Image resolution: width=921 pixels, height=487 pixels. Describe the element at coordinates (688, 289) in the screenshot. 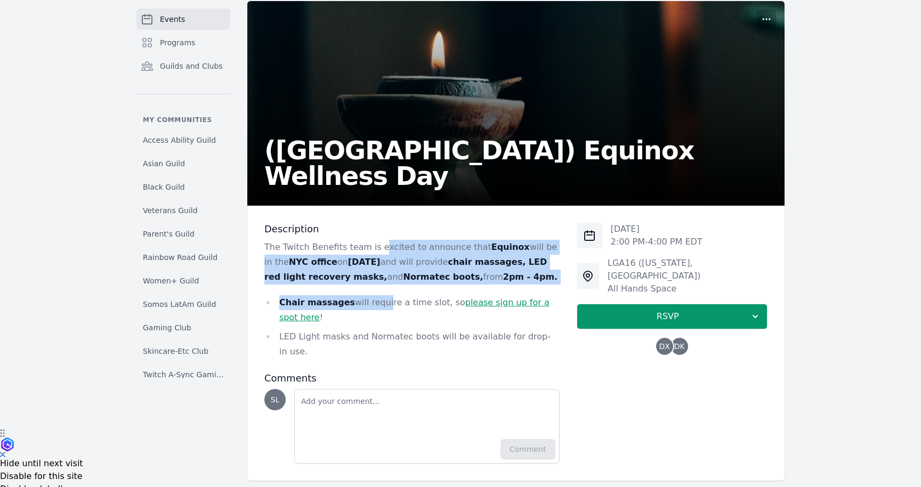

I see `div: All Hands Space` at that location.